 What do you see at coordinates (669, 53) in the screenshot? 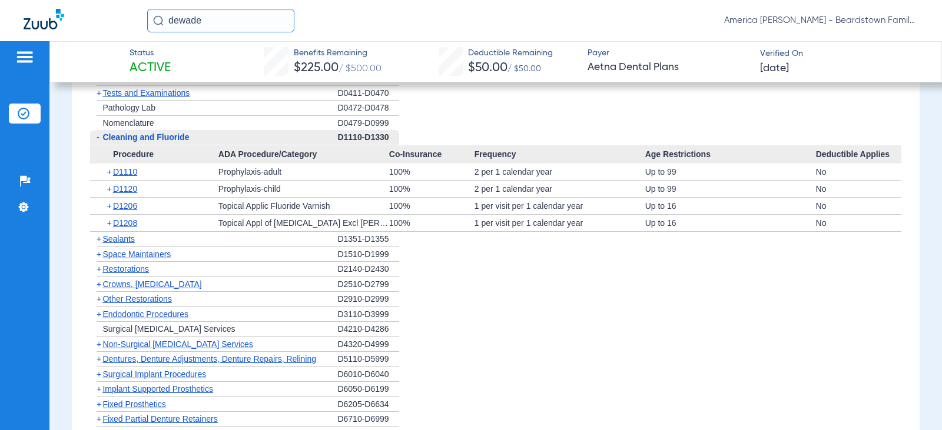
I see `span: Payer` at bounding box center [669, 53].